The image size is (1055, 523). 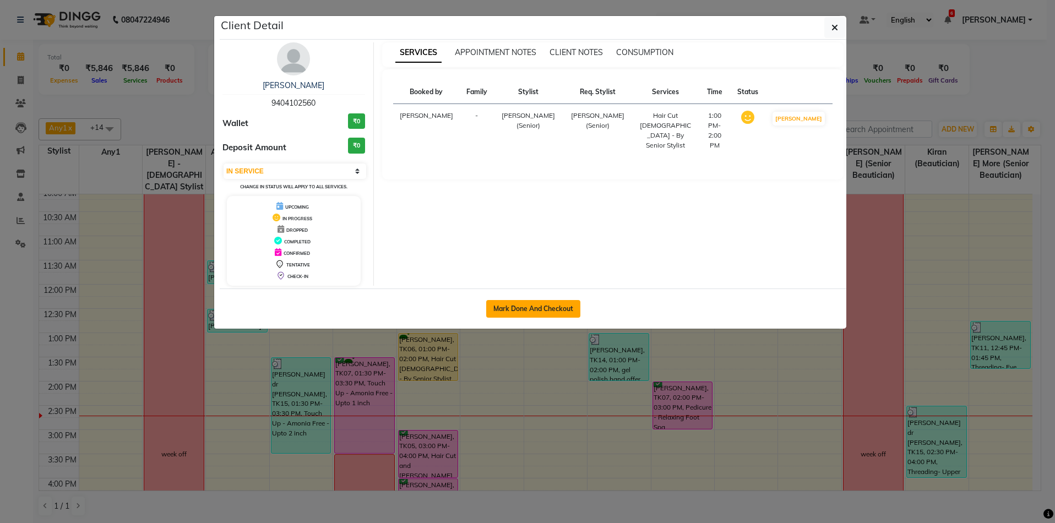 I want to click on span: 9404102560, so click(x=293, y=103).